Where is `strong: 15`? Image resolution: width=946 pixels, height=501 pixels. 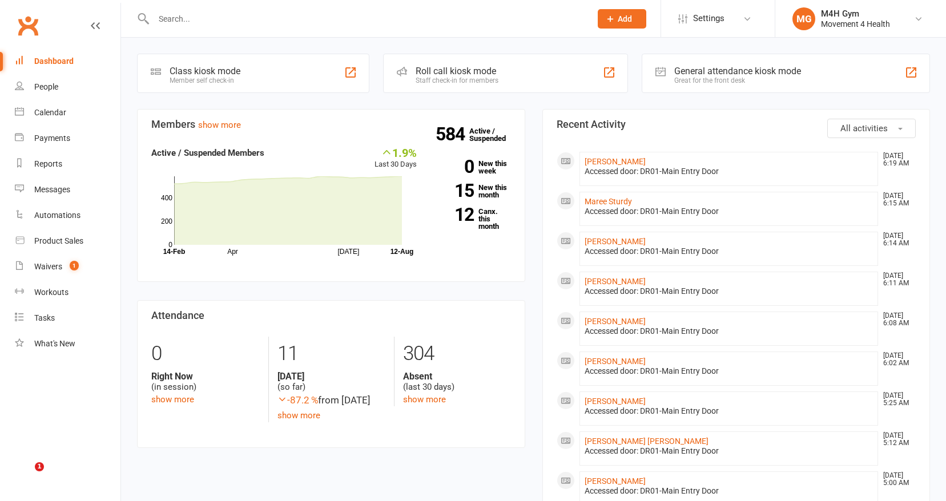
strong: 15 is located at coordinates (454, 191).